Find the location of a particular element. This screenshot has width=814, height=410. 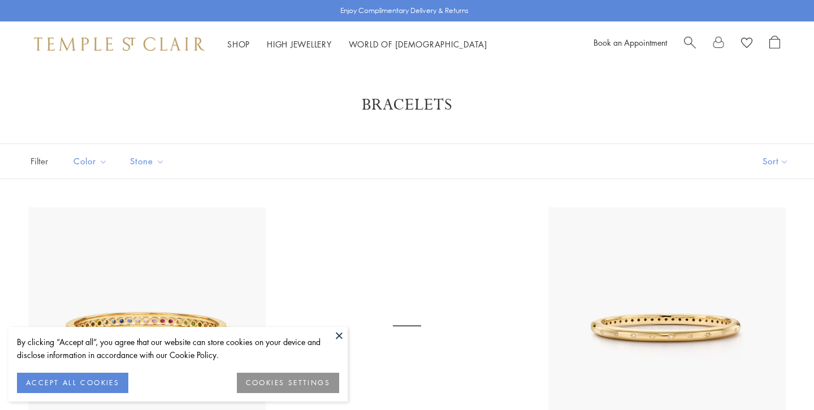

a: Book an Appointment is located at coordinates (630, 42).